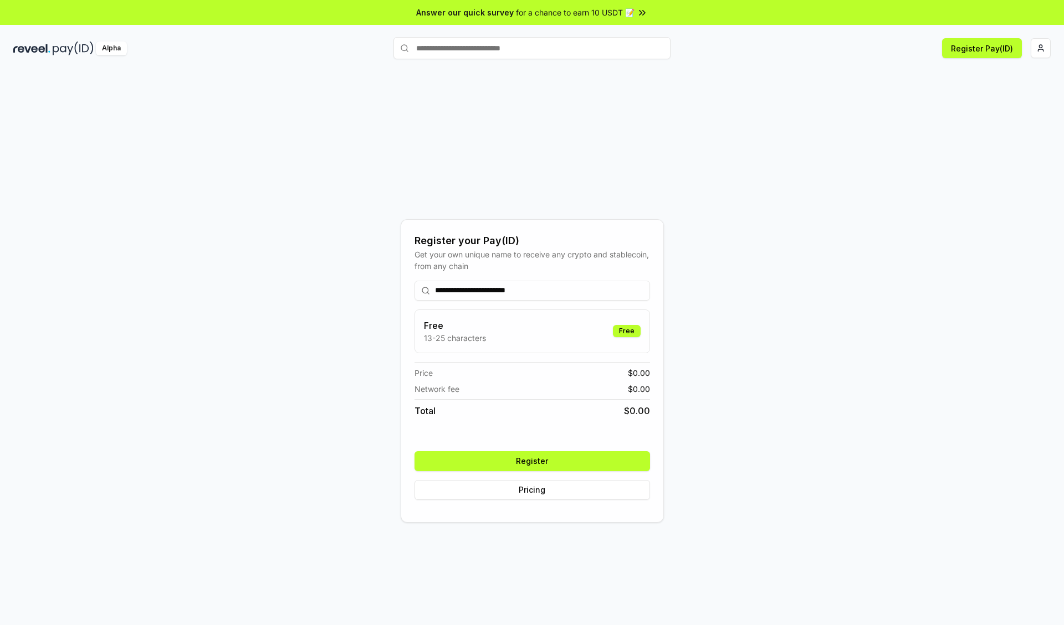 This screenshot has height=625, width=1064. Describe the element at coordinates (532, 490) in the screenshot. I see `button: Pricing` at that location.